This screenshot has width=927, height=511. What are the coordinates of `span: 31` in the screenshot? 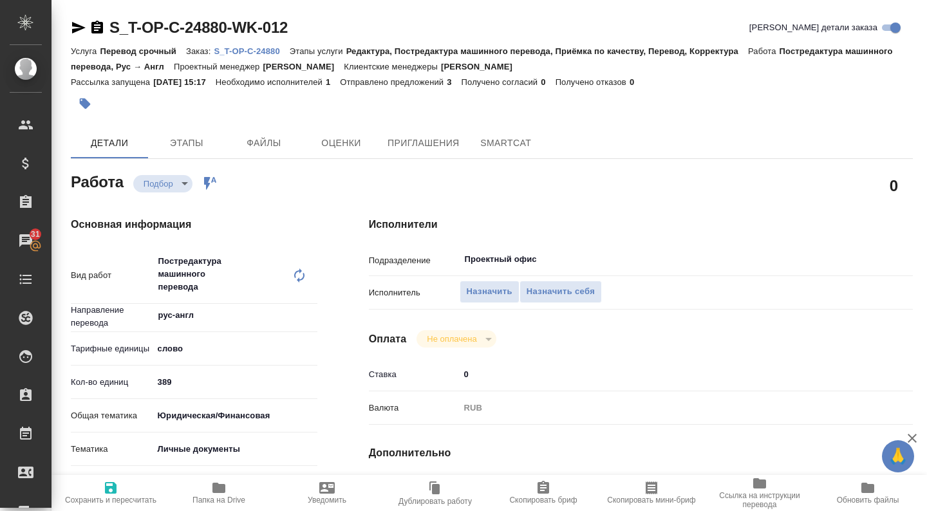 It's located at (35, 234).